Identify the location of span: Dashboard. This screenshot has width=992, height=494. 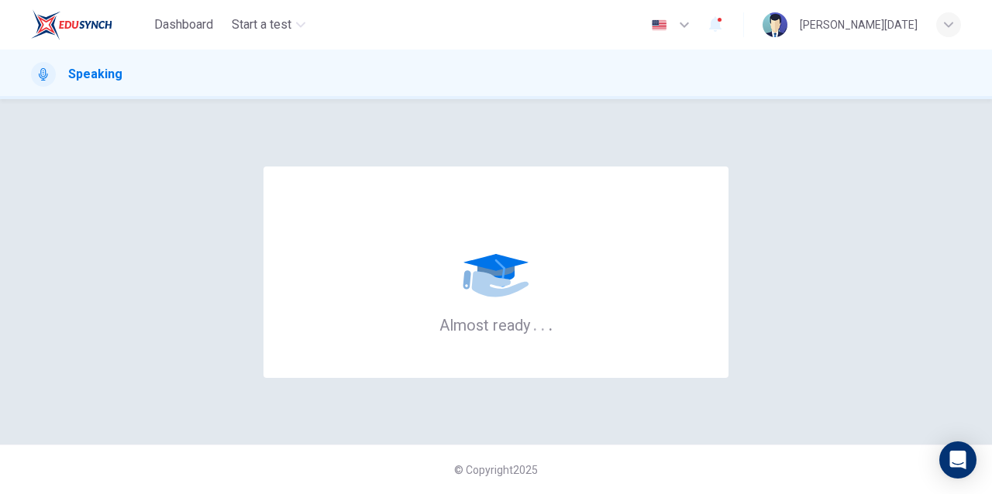
(184, 25).